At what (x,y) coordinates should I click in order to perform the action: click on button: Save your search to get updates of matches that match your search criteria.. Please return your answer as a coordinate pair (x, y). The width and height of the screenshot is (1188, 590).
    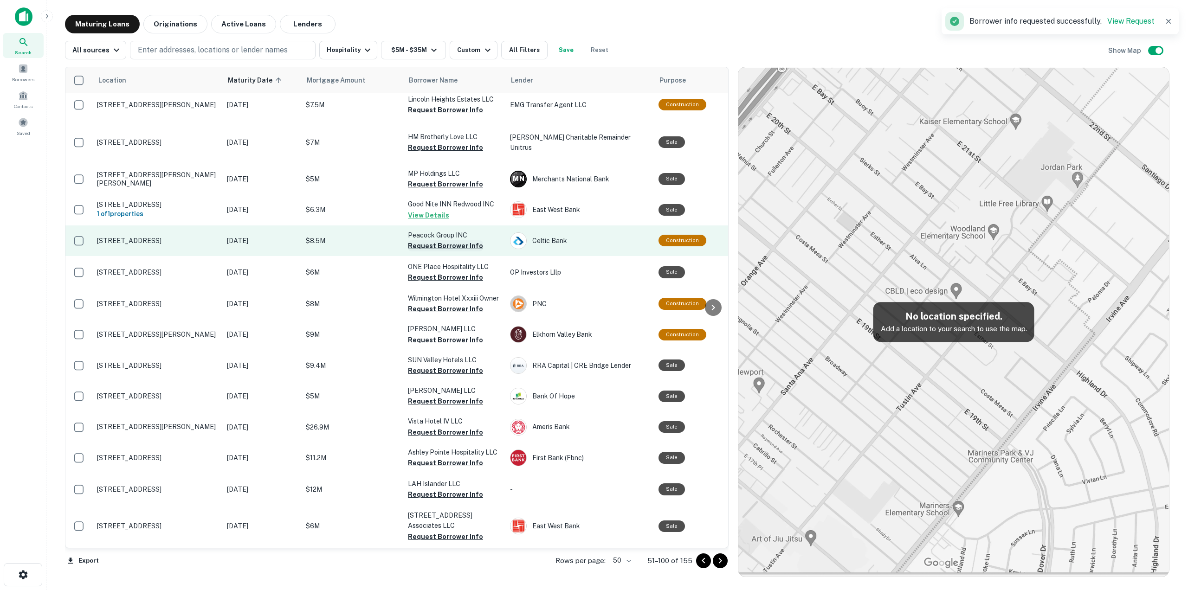
    Looking at the image, I should click on (566, 50).